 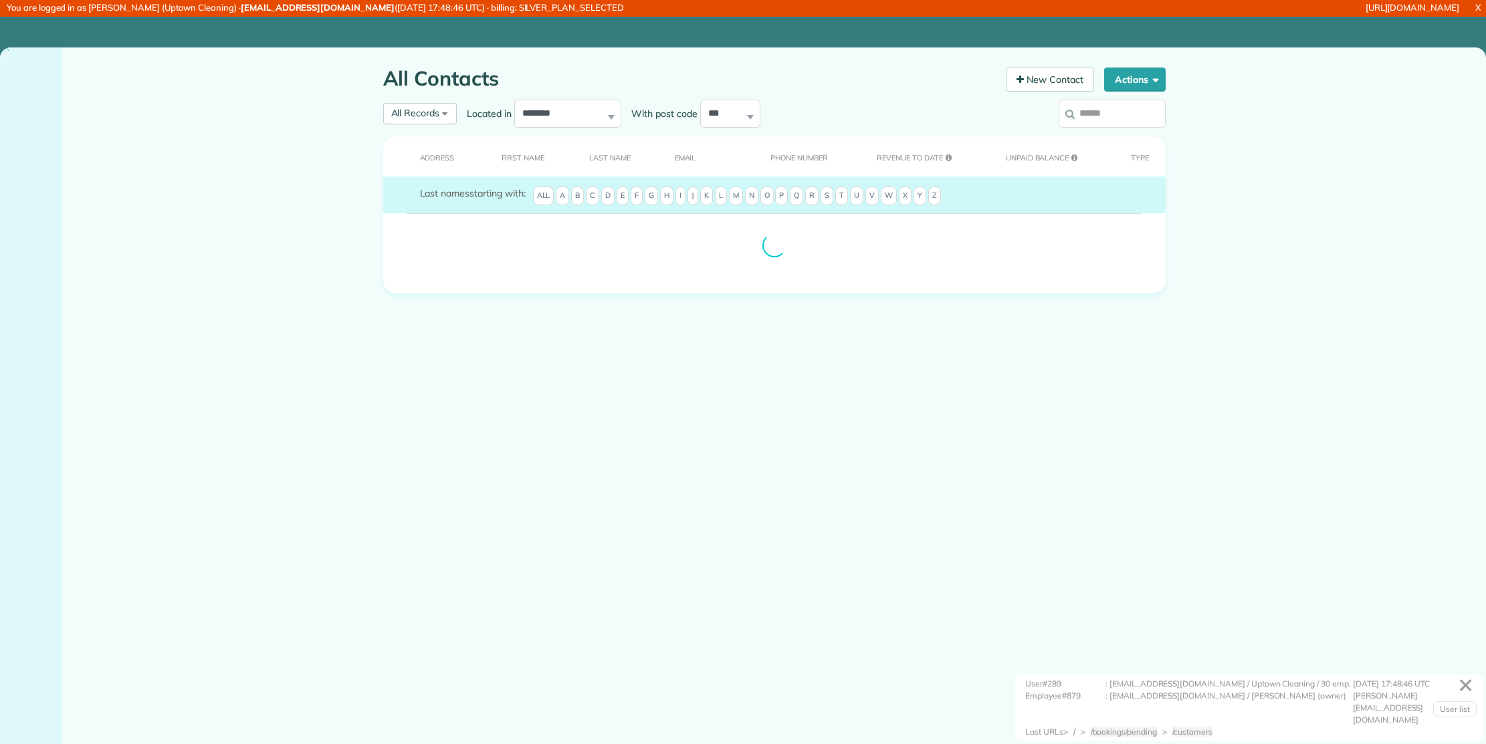 I want to click on span: H, so click(x=667, y=196).